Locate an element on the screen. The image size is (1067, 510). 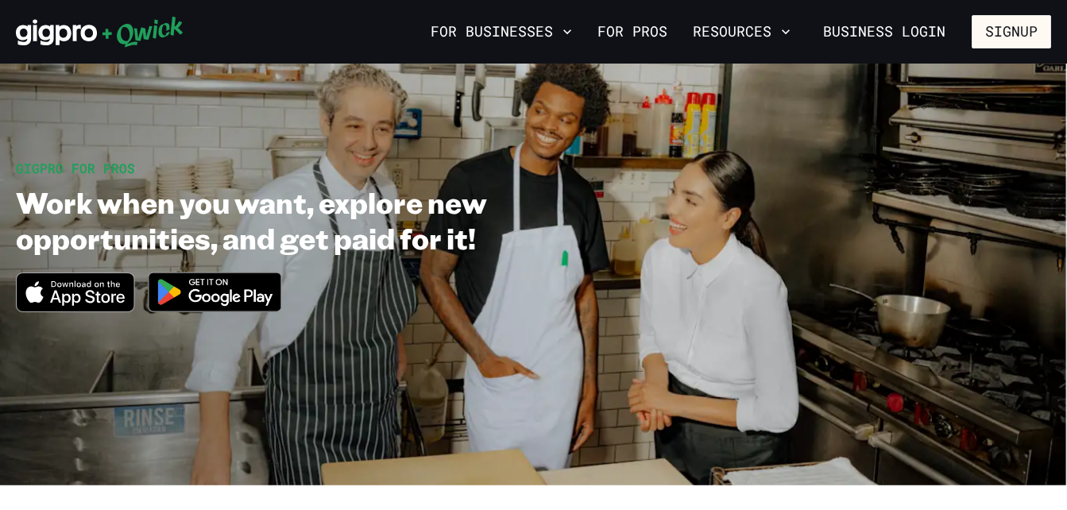
a: Download on the App Store is located at coordinates (75, 307).